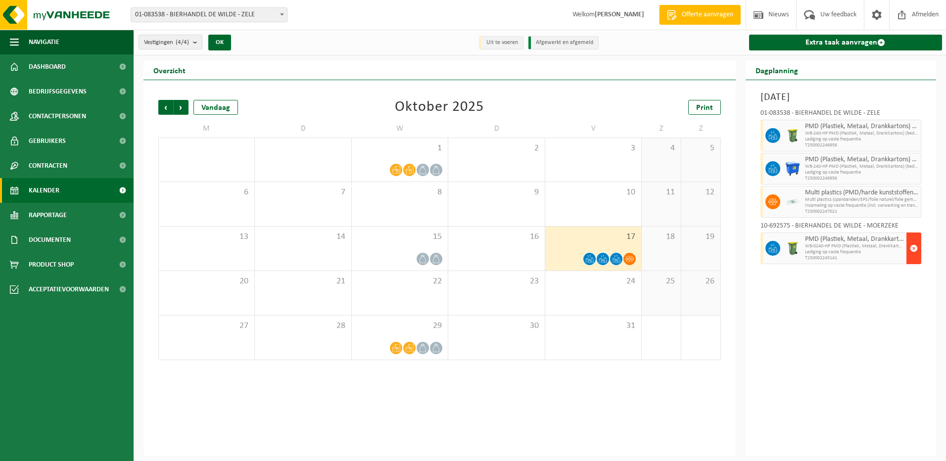 The height and width of the screenshot is (461, 946). I want to click on div: Vandaag, so click(216, 107).